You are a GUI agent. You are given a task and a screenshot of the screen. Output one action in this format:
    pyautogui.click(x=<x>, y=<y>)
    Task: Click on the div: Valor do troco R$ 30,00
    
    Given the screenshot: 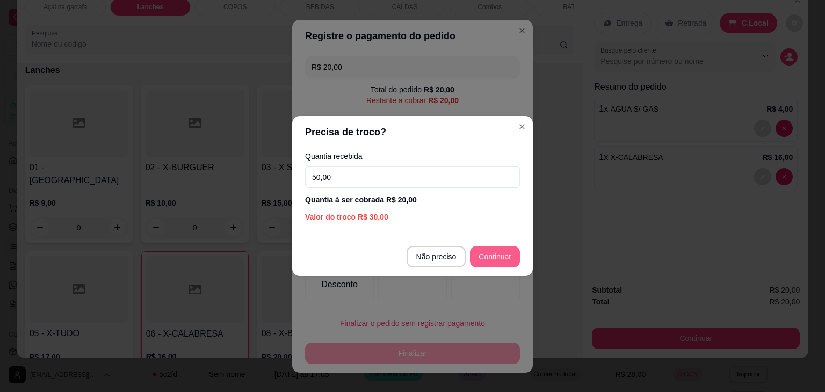 What is the action you would take?
    pyautogui.click(x=413, y=217)
    